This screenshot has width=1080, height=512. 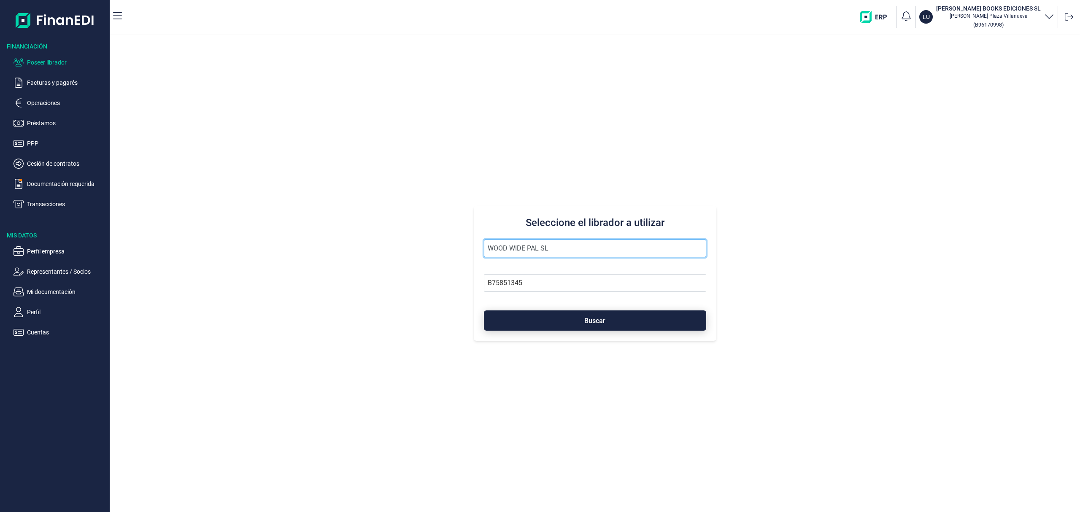 What do you see at coordinates (60, 312) in the screenshot?
I see `button: Perfil` at bounding box center [60, 312].